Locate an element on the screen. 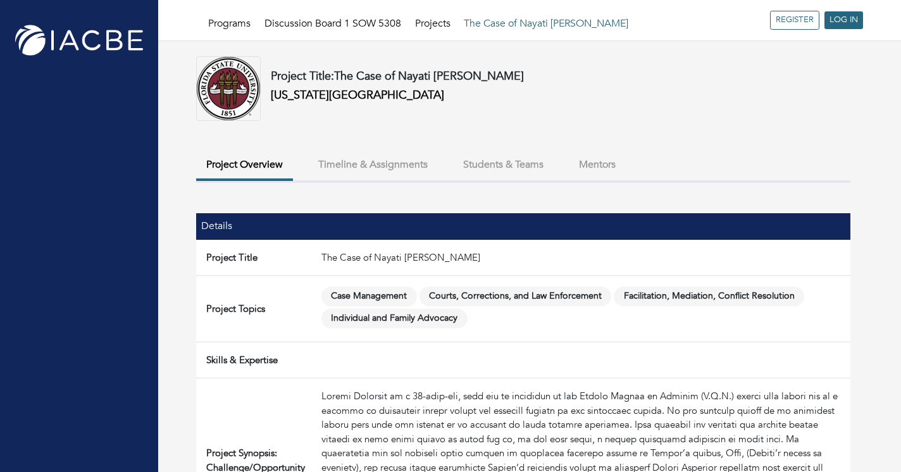 The width and height of the screenshot is (901, 472). img: IACBE_logo.png is located at coordinates (79, 40).